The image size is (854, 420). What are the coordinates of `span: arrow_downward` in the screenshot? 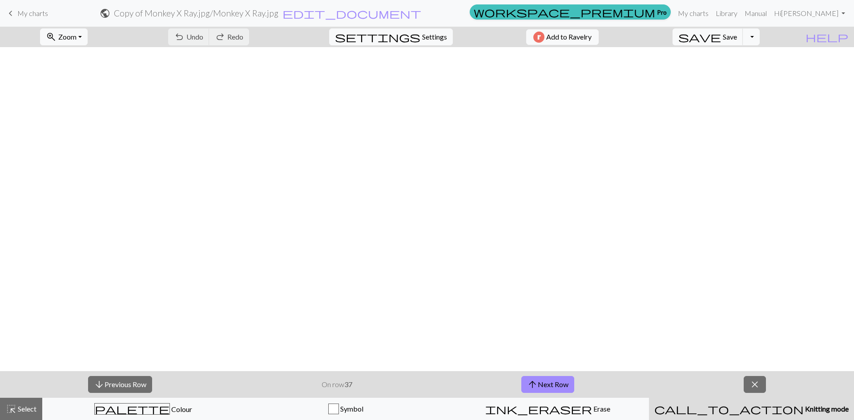 It's located at (99, 385).